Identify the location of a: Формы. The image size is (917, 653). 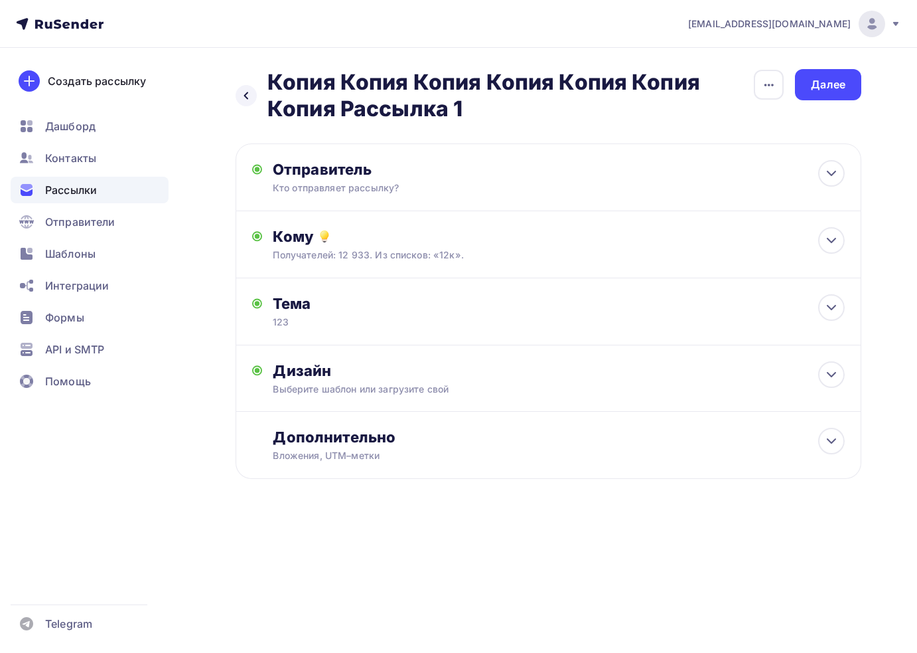
(90, 317).